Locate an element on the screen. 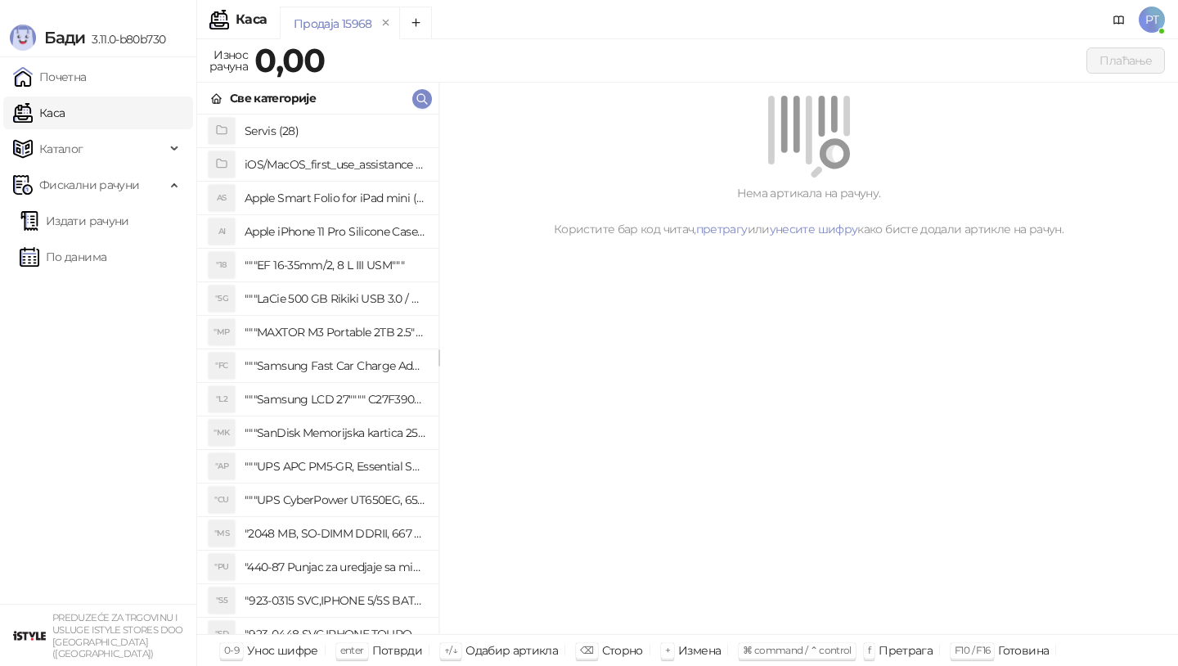  span: enter is located at coordinates (352, 649).